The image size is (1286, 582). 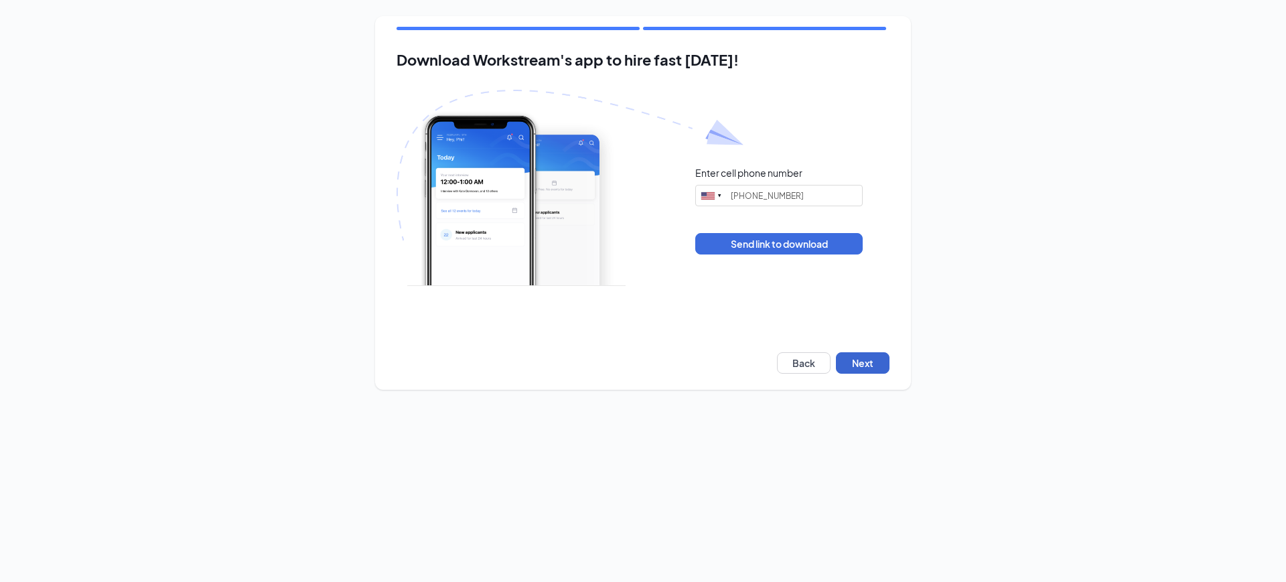 What do you see at coordinates (863, 363) in the screenshot?
I see `button: Next` at bounding box center [863, 363].